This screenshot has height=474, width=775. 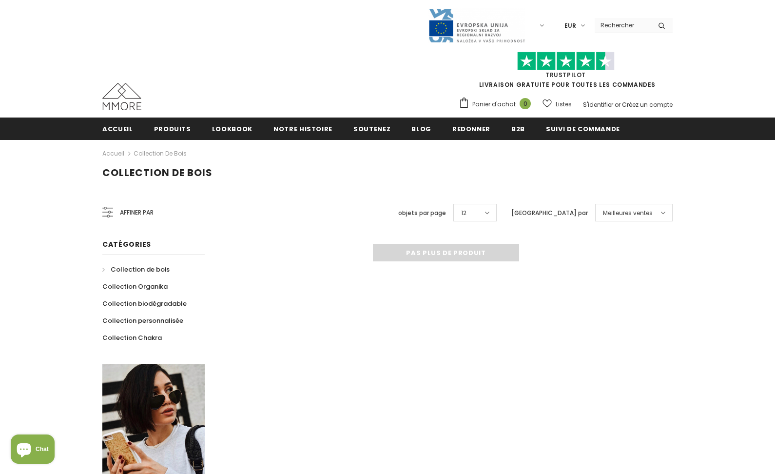 I want to click on span: EUR, so click(x=570, y=26).